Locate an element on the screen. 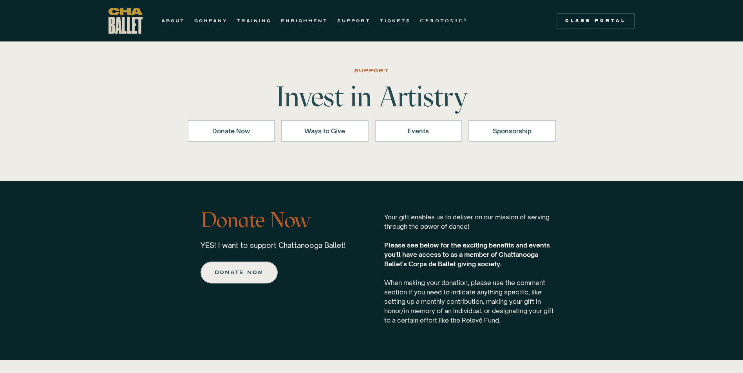 The width and height of the screenshot is (743, 373). a: SUPPORT is located at coordinates (354, 21).